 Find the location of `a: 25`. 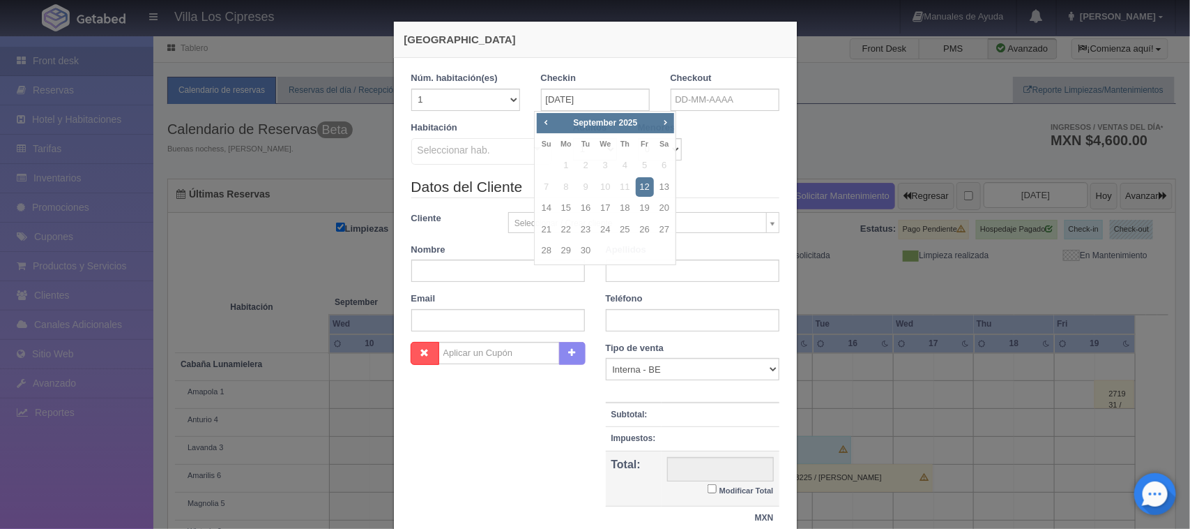

a: 25 is located at coordinates (625, 229).